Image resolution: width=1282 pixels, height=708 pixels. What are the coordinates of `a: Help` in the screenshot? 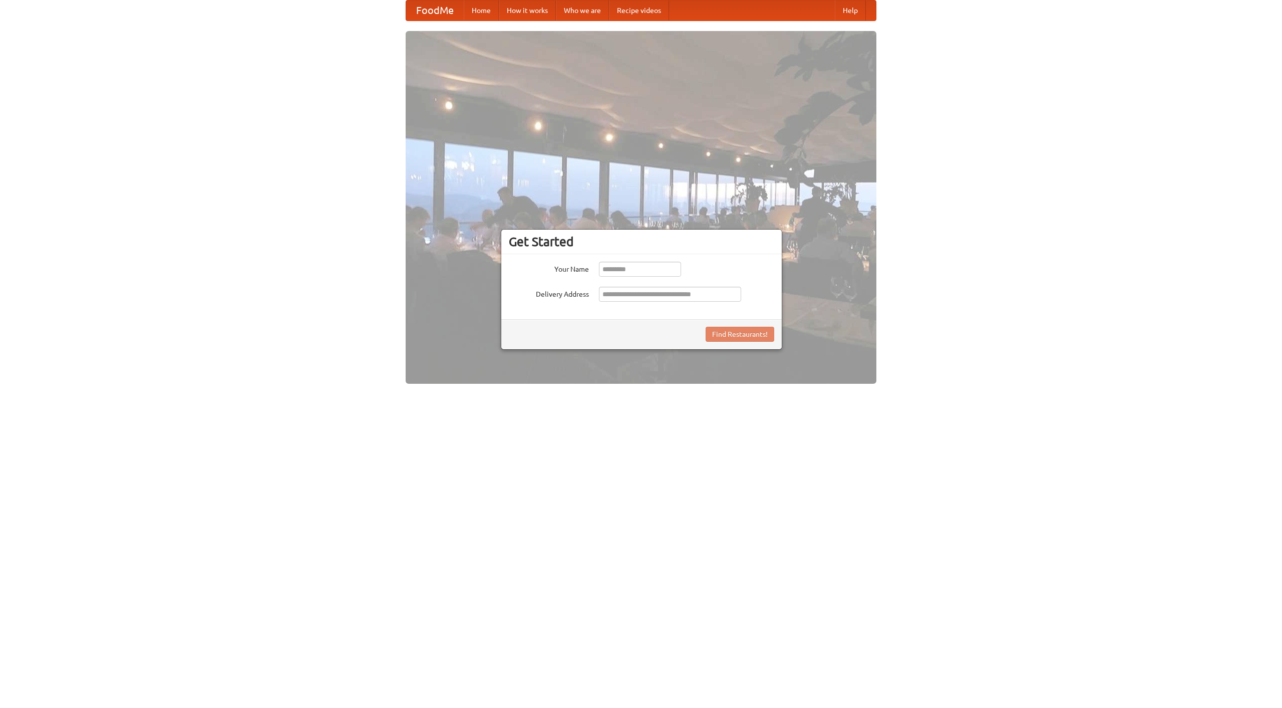 It's located at (850, 11).